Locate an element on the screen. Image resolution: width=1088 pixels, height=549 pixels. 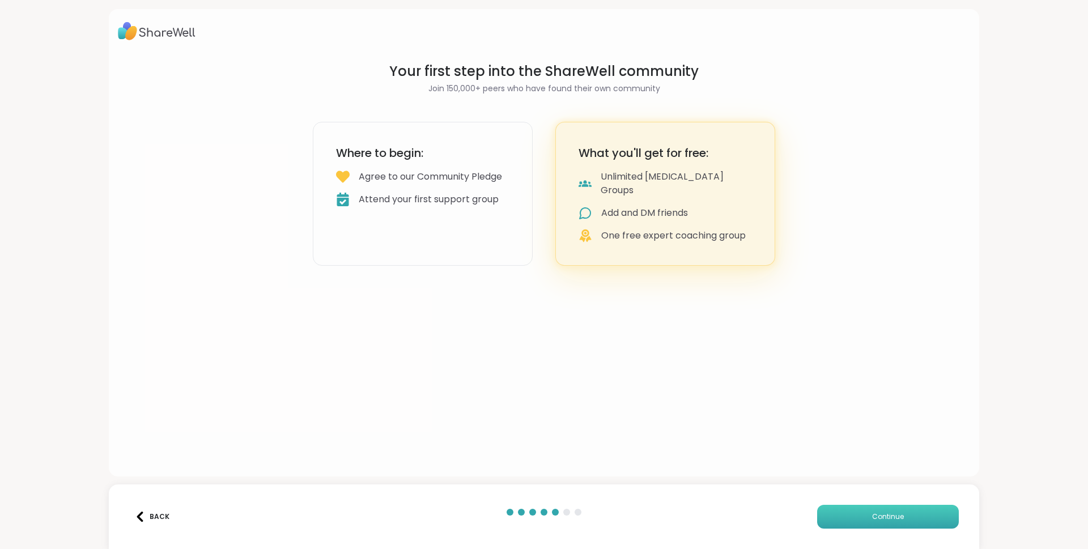
div: Agree to our Community Pledge is located at coordinates (430, 177).